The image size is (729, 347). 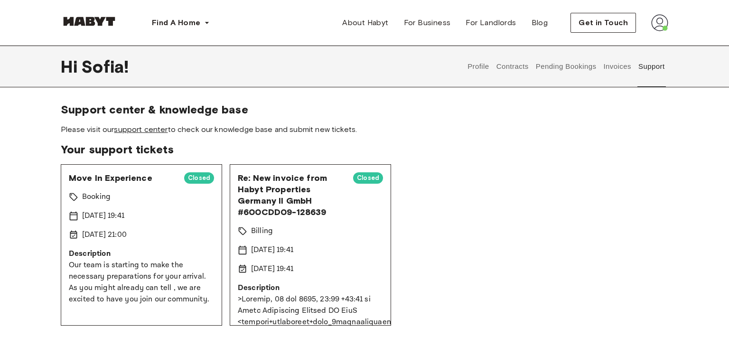 I want to click on span: For Landlords, so click(x=491, y=23).